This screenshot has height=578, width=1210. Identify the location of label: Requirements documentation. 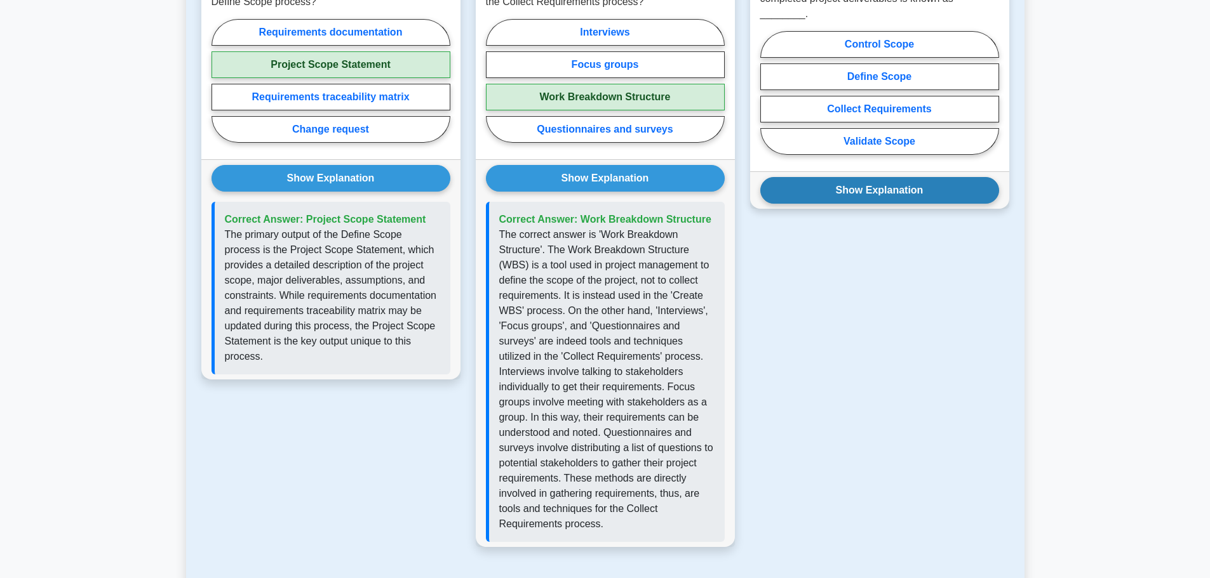
(331, 32).